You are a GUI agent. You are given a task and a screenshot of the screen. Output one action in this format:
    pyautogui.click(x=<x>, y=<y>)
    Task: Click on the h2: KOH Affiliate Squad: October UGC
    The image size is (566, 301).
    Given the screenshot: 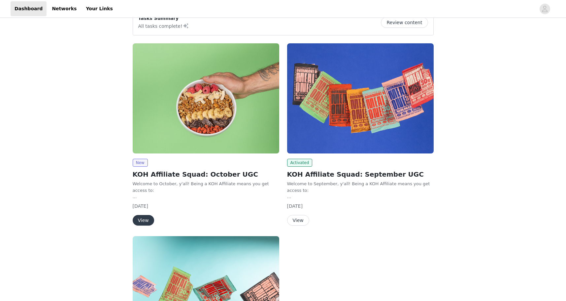 What is the action you would take?
    pyautogui.click(x=206, y=174)
    